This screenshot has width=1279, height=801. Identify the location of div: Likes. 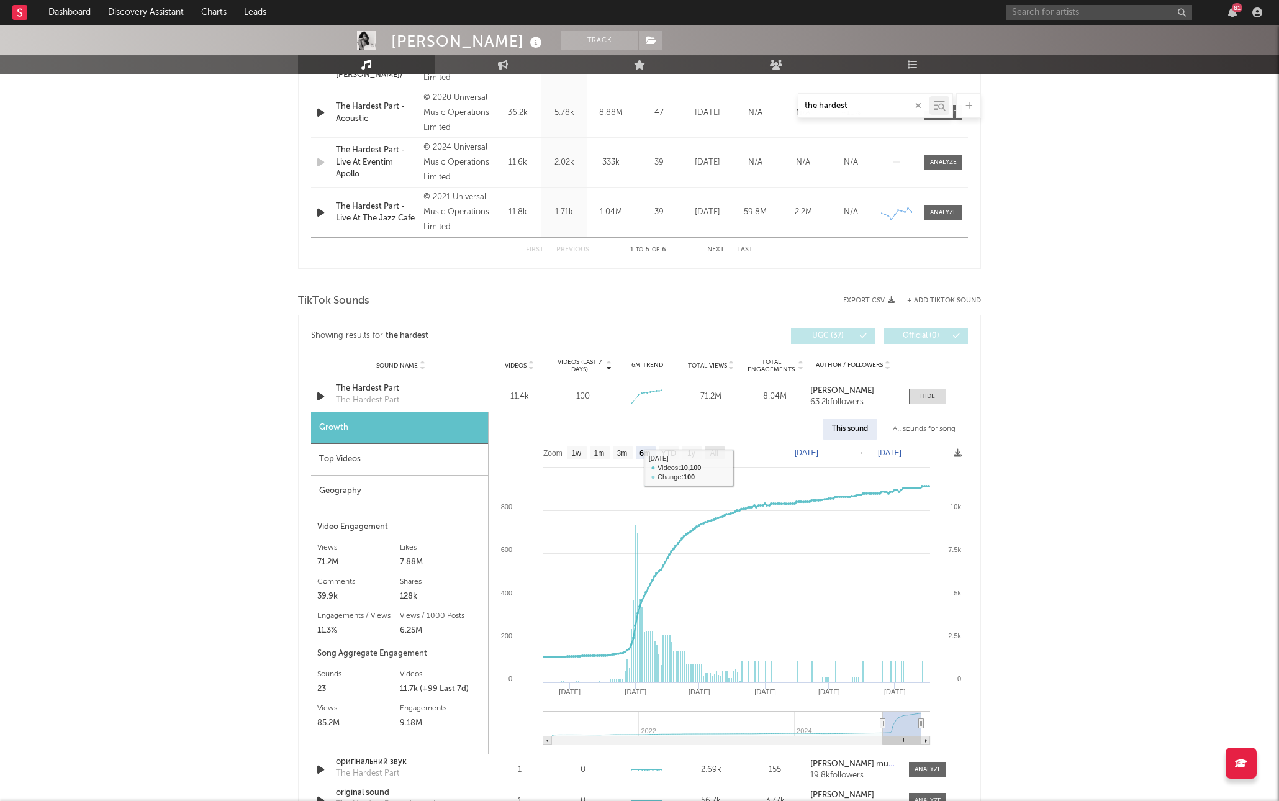
(441, 548).